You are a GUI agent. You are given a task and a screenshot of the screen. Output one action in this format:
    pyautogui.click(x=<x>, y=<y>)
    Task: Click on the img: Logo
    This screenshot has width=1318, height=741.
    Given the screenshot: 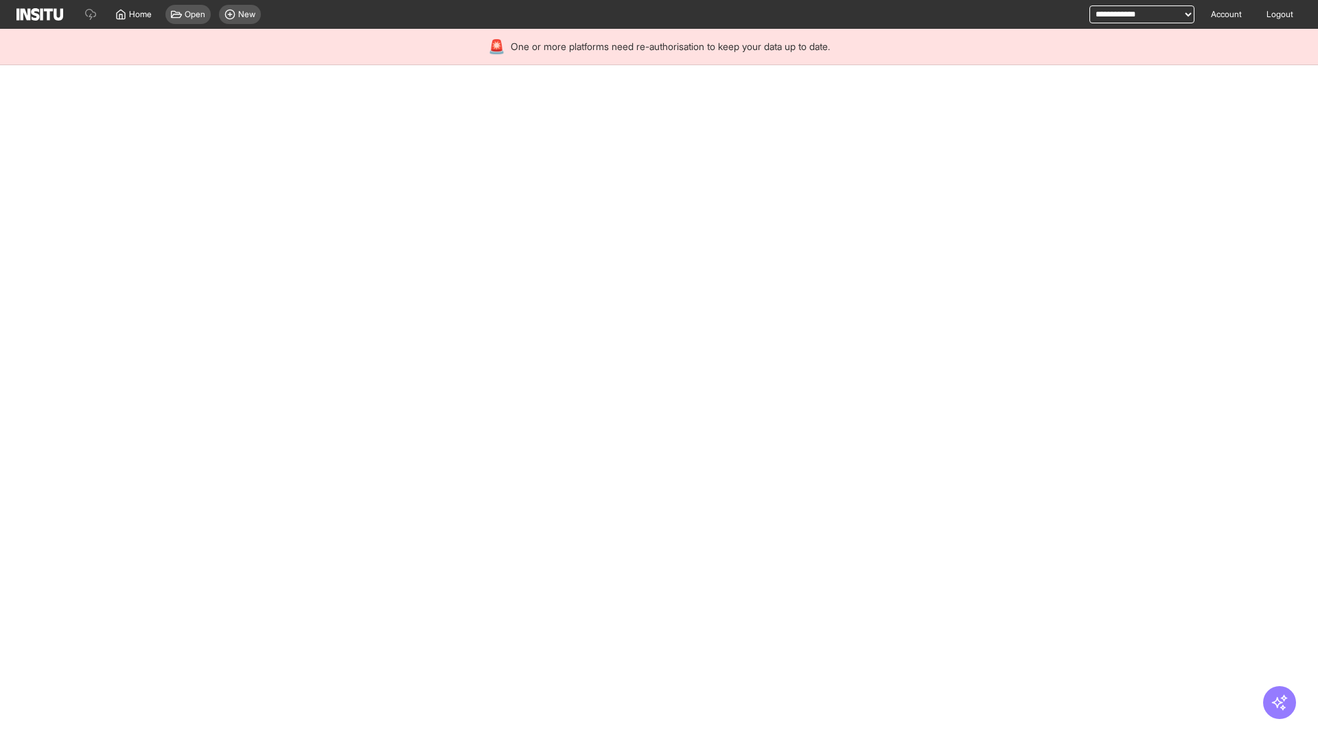 What is the action you would take?
    pyautogui.click(x=40, y=14)
    